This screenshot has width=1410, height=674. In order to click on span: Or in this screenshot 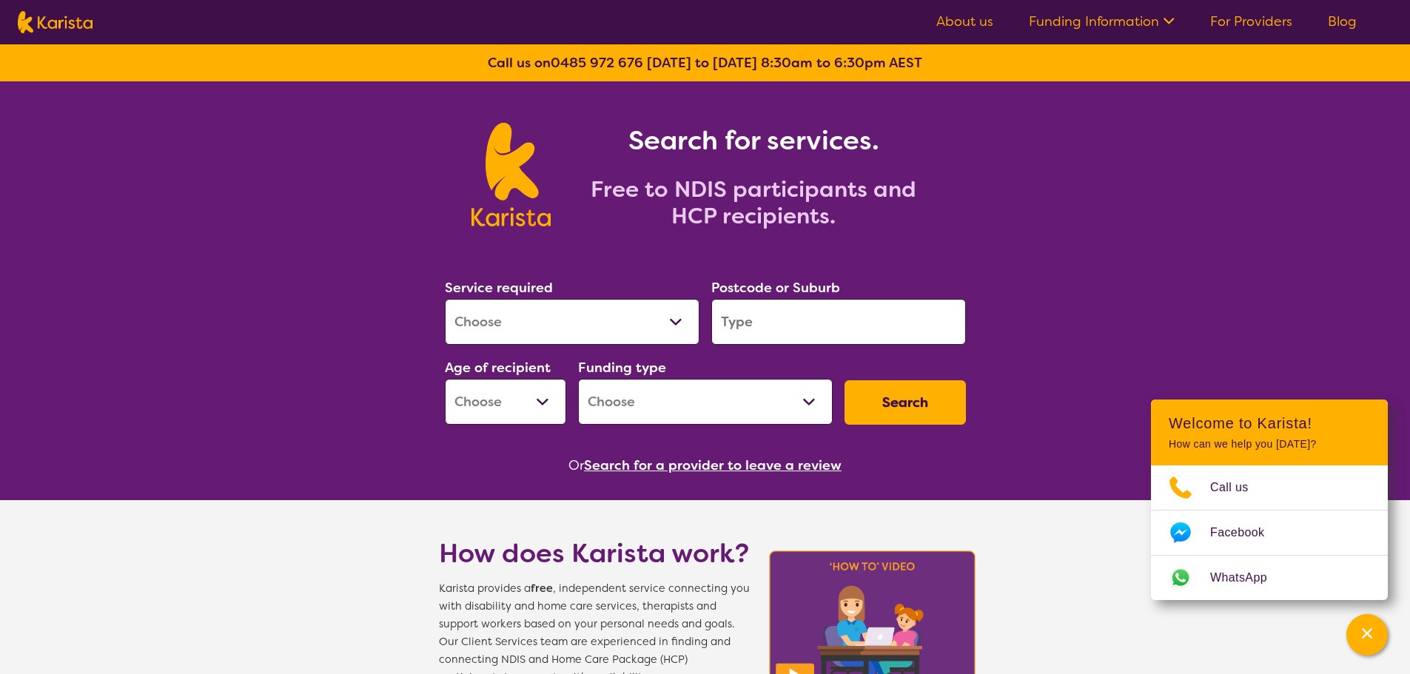, I will do `click(576, 466)`.